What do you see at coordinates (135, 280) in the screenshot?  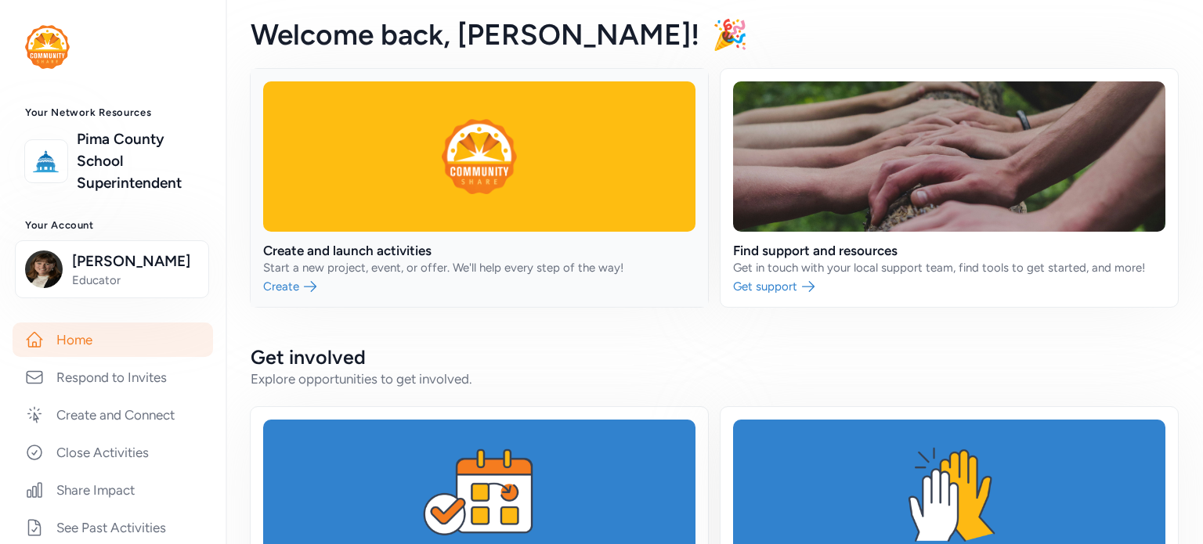 I see `span: Educator` at bounding box center [135, 280].